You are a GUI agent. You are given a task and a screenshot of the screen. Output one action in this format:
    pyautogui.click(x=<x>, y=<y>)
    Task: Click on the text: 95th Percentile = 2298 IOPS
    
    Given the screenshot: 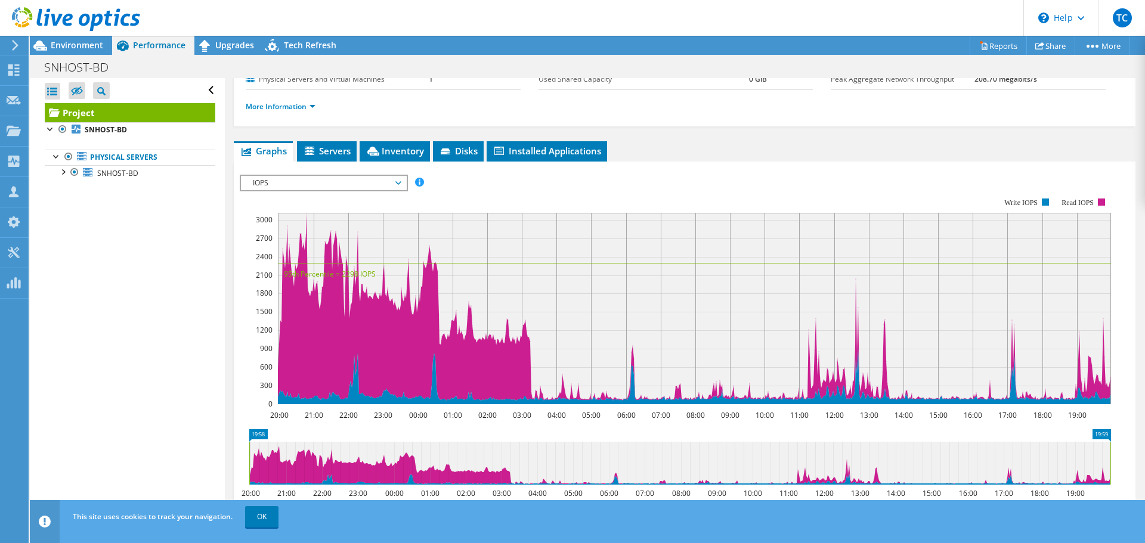 What is the action you would take?
    pyautogui.click(x=330, y=274)
    